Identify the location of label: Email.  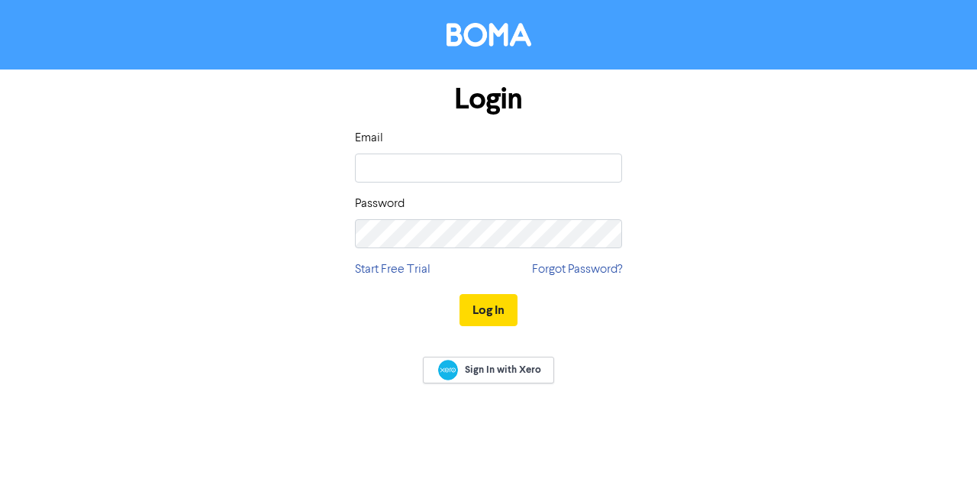
(369, 138).